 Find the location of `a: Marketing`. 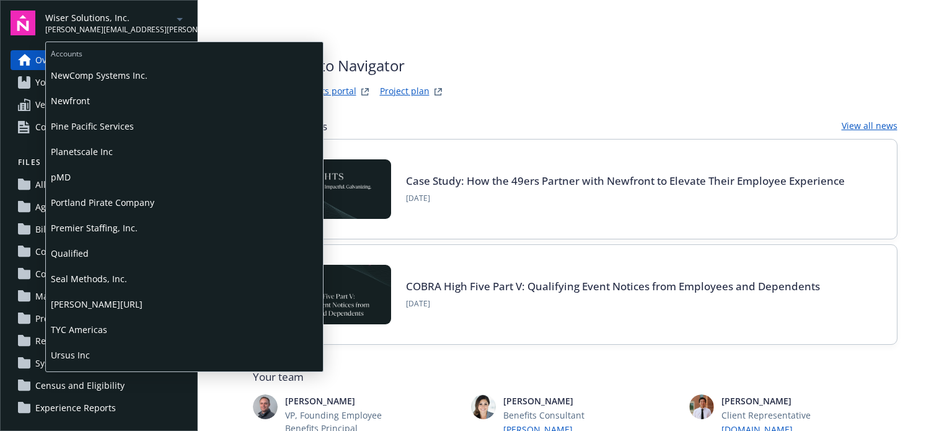

a: Marketing is located at coordinates (99, 296).